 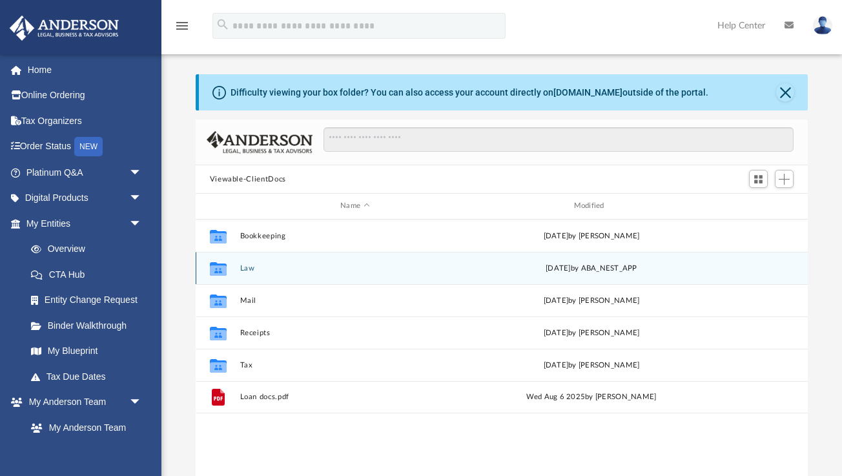 What do you see at coordinates (90, 376) in the screenshot?
I see `a: Tax Due Dates` at bounding box center [90, 376].